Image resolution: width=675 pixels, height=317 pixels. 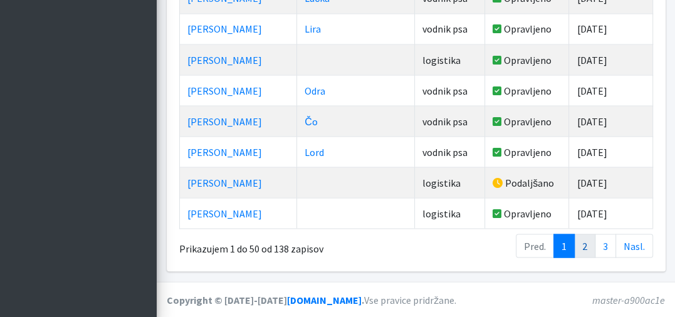 What do you see at coordinates (314, 90) in the screenshot?
I see `a: Odra` at bounding box center [314, 90].